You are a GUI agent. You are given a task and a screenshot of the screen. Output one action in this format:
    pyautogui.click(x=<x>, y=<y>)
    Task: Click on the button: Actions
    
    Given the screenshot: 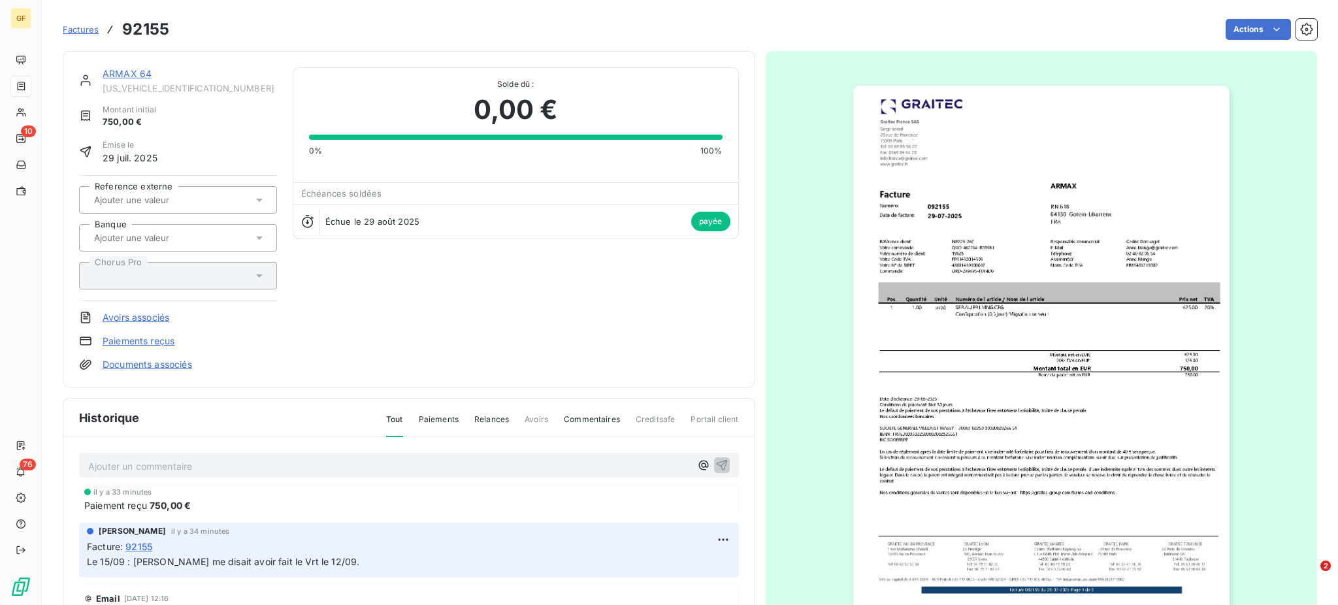 What is the action you would take?
    pyautogui.click(x=1258, y=29)
    